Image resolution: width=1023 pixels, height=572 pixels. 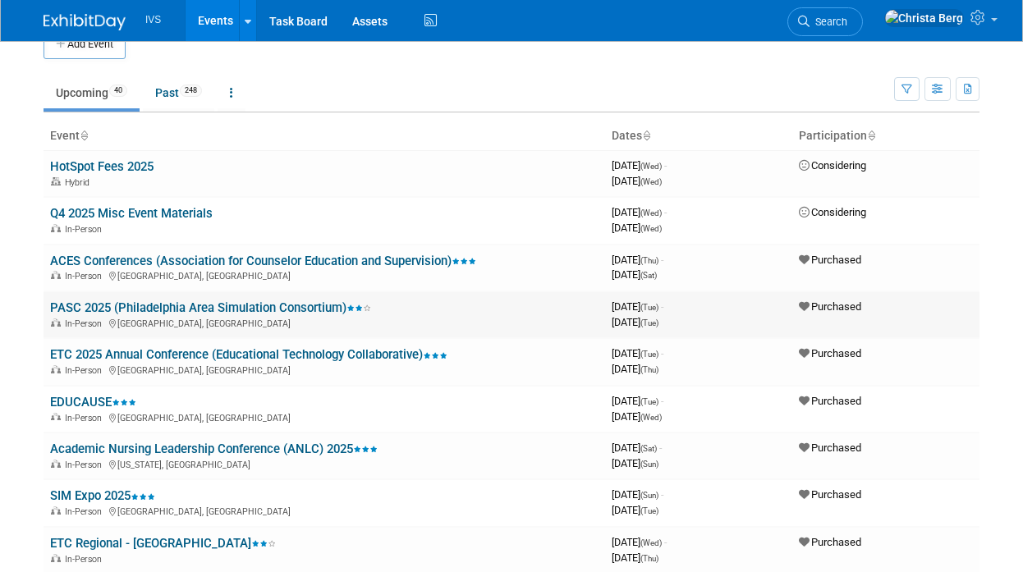 What do you see at coordinates (118, 90) in the screenshot?
I see `span: 40` at bounding box center [118, 90].